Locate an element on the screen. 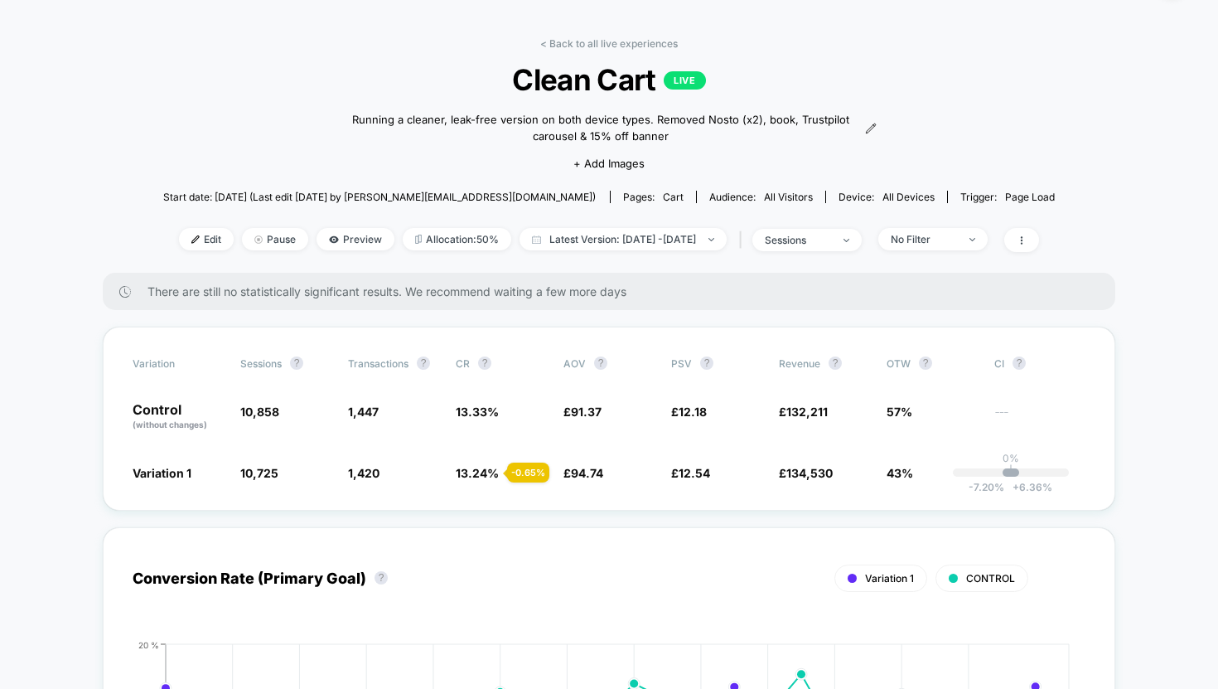  span: 134,530 is located at coordinates (810, 472).